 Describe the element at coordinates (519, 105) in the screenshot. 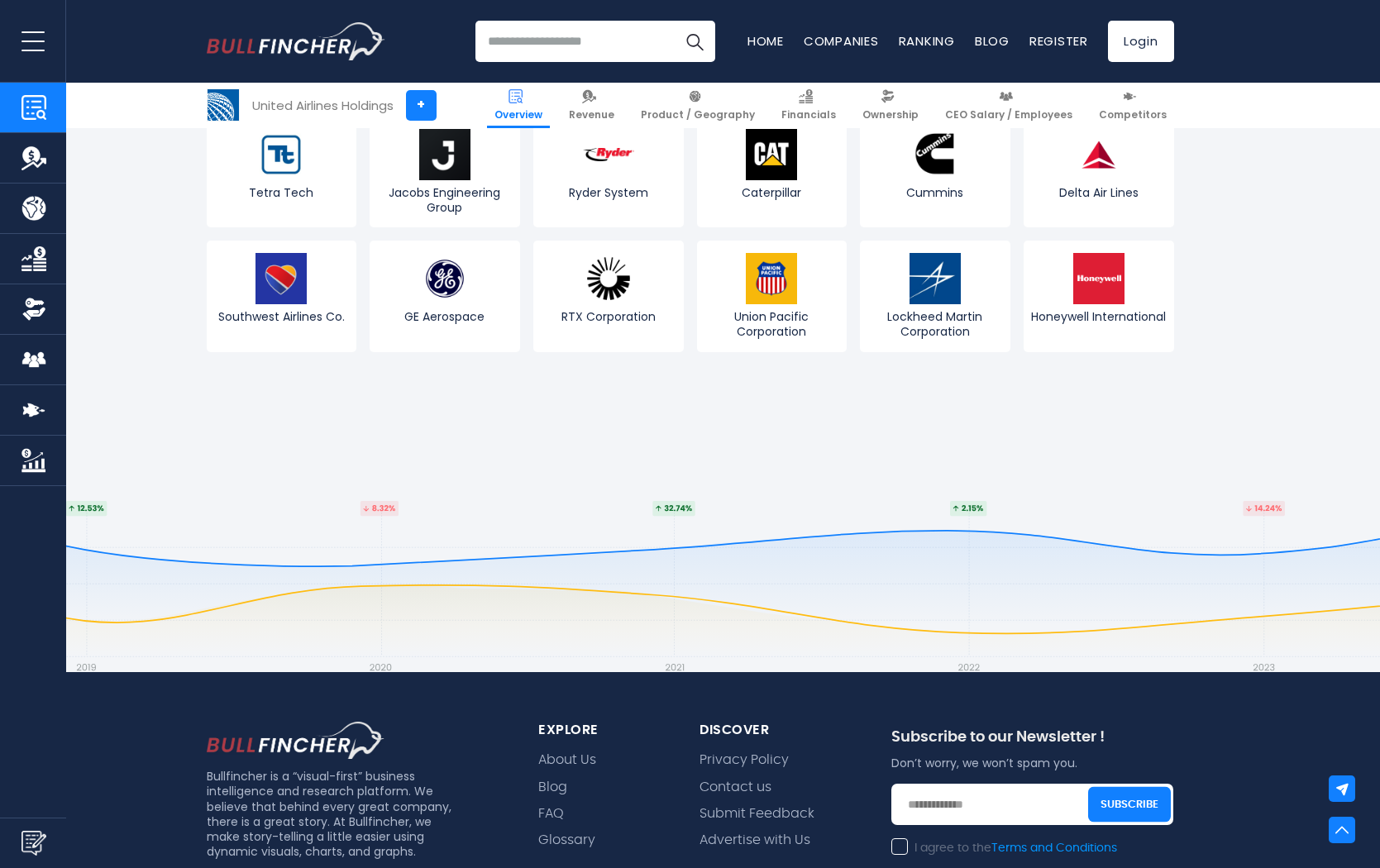

I see `a: Overview` at that location.